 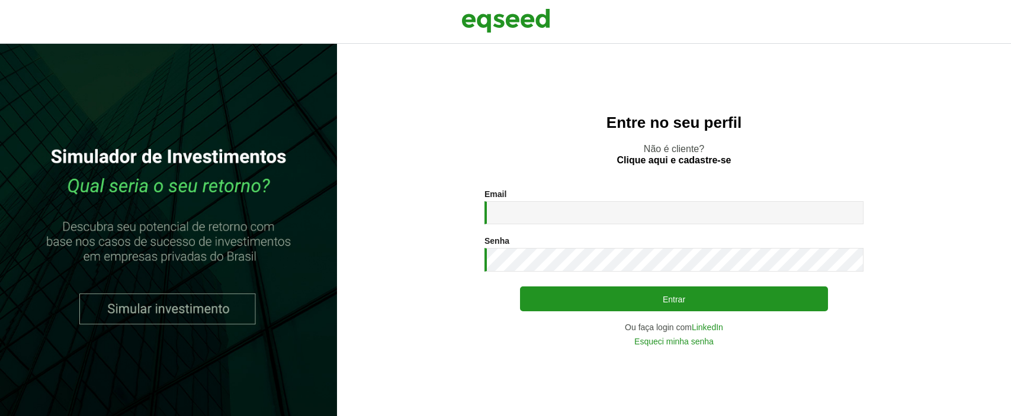 I want to click on label: Email, so click(x=495, y=194).